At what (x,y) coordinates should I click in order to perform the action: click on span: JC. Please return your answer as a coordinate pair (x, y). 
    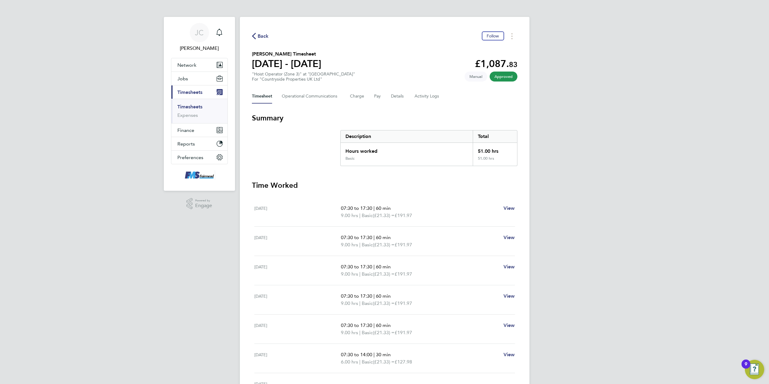
    Looking at the image, I should click on (199, 33).